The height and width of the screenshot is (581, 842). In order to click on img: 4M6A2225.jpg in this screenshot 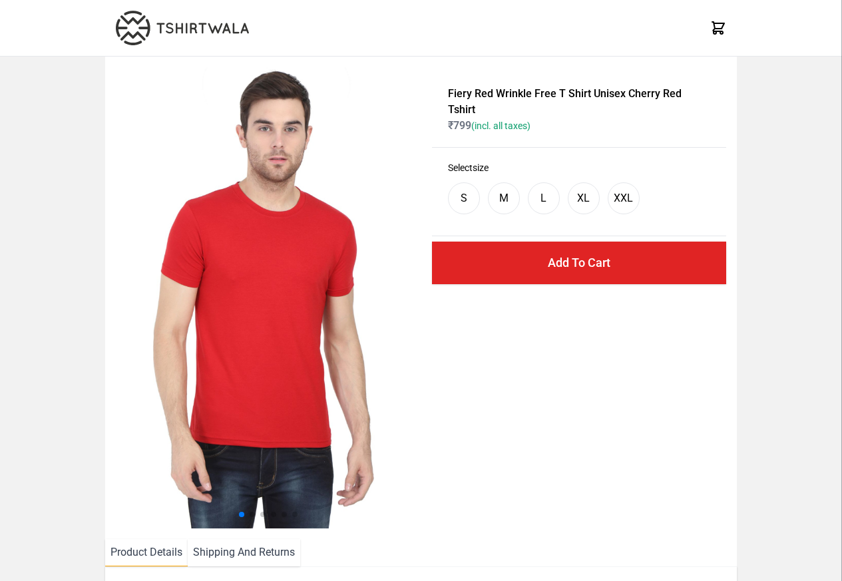, I will do `click(270, 298)`.